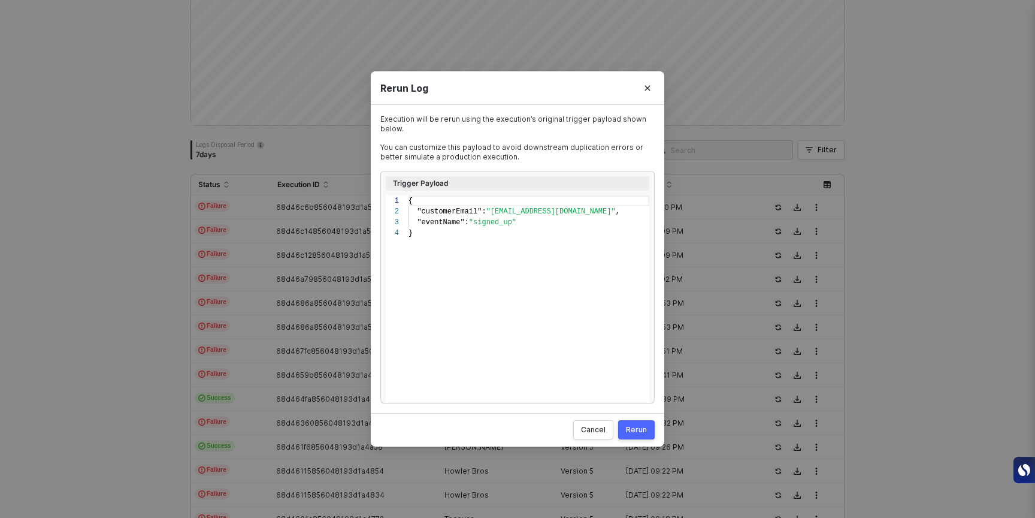  Describe the element at coordinates (392, 222) in the screenshot. I see `div: 3` at that location.